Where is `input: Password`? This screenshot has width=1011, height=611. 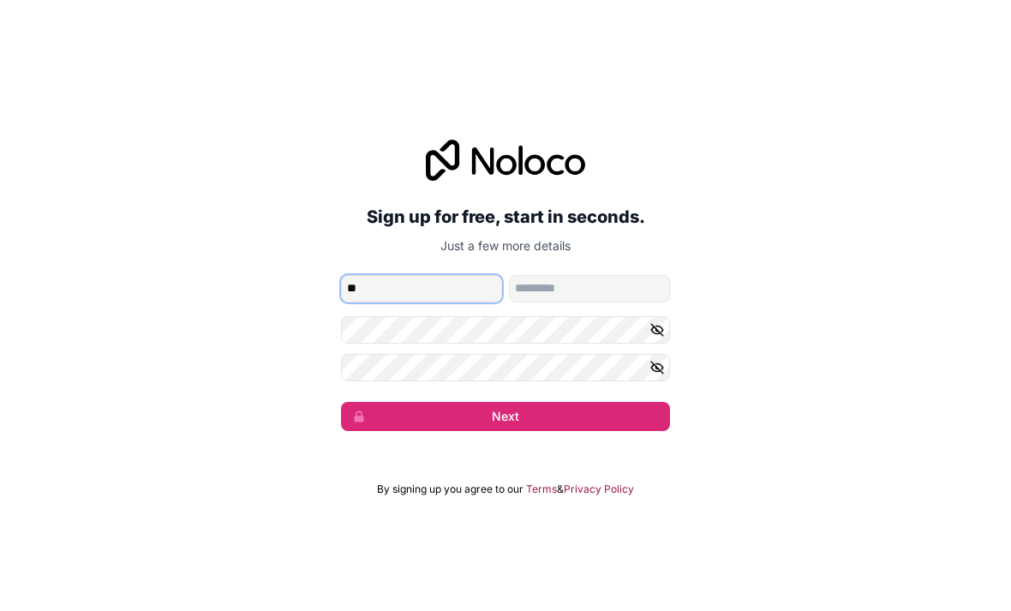
input: Password is located at coordinates (505, 330).